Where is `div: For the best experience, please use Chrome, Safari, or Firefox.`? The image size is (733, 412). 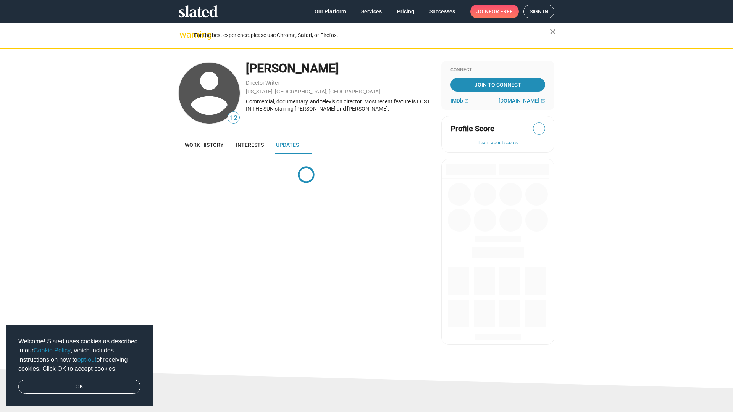
div: For the best experience, please use Chrome, Safari, or Firefox. is located at coordinates (372, 35).